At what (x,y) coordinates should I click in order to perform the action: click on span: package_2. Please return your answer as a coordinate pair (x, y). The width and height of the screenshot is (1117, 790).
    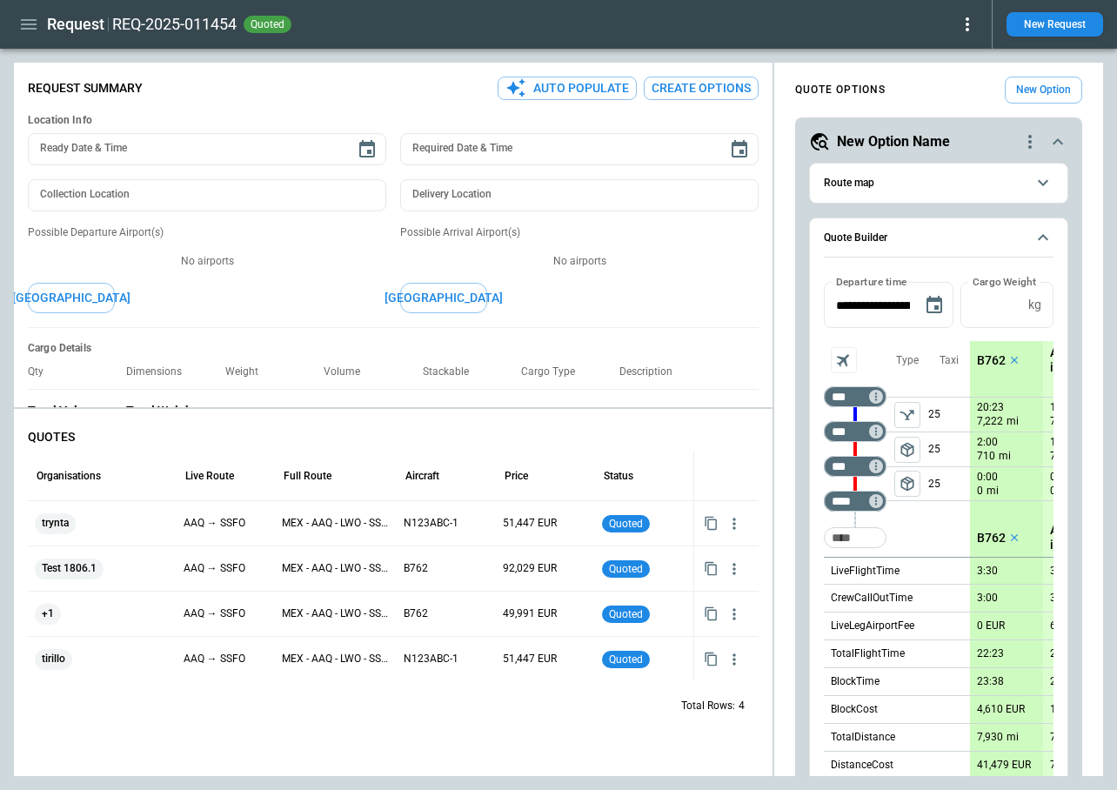
    Looking at the image, I should click on (907, 450).